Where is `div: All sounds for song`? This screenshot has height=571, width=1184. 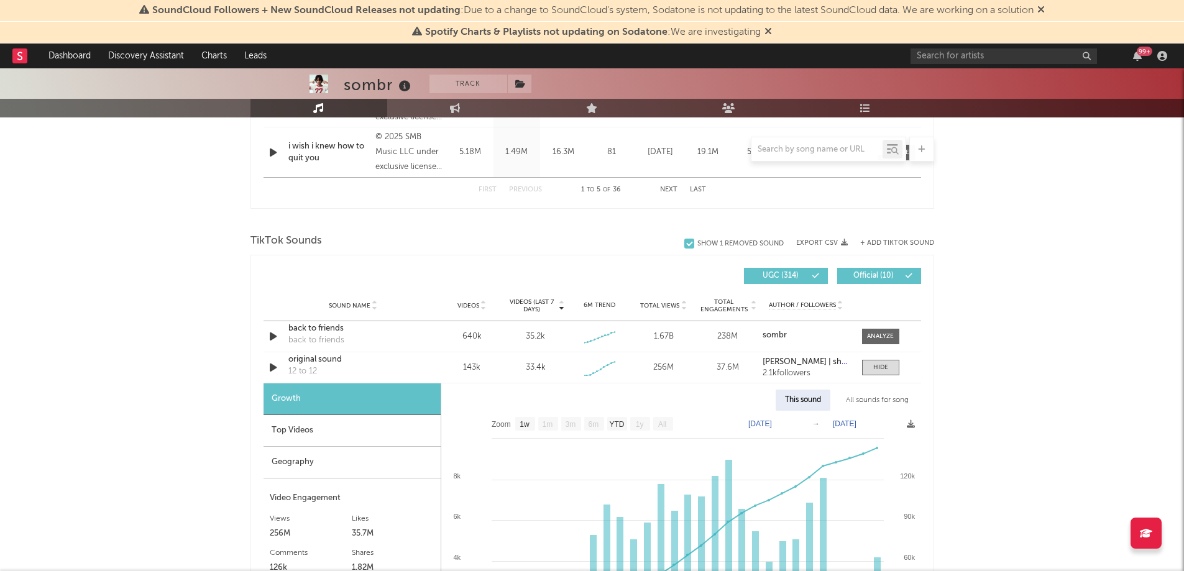
div: All sounds for song is located at coordinates (877, 400).